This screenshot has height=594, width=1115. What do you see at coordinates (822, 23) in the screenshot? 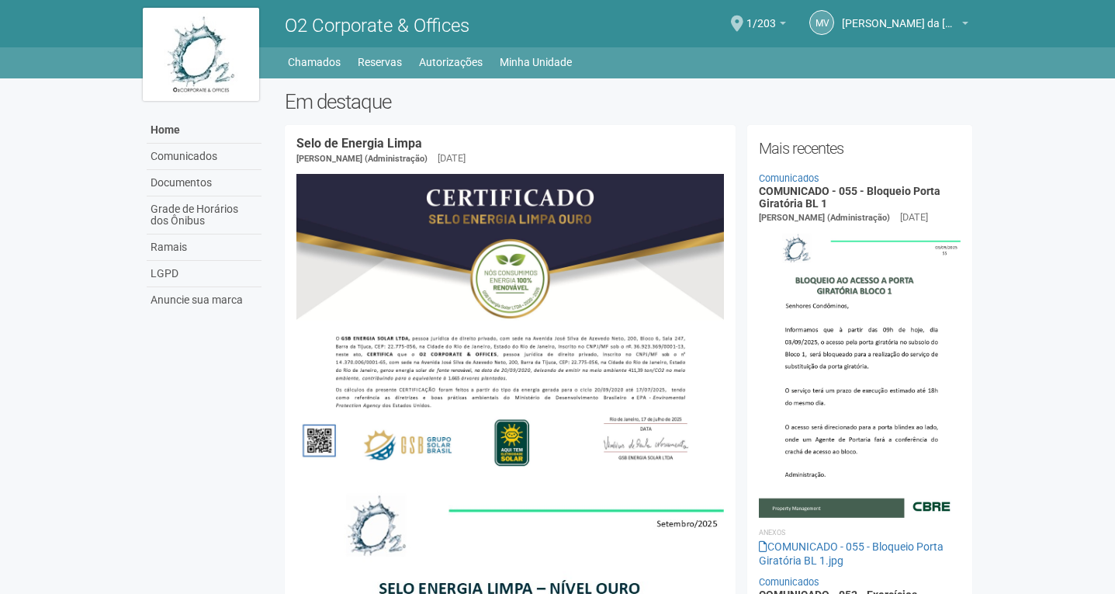
I see `a: MV` at bounding box center [822, 23].